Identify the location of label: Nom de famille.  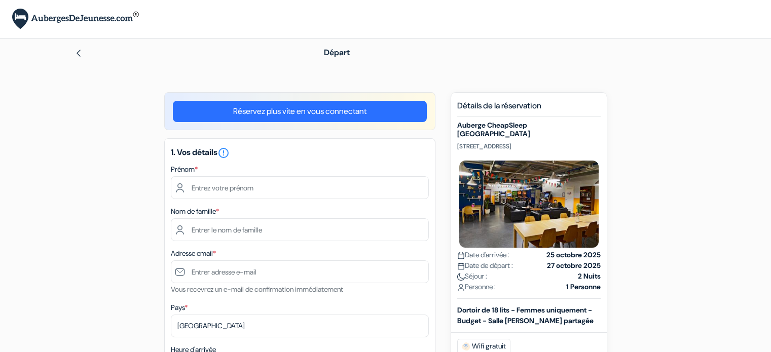
(195, 211).